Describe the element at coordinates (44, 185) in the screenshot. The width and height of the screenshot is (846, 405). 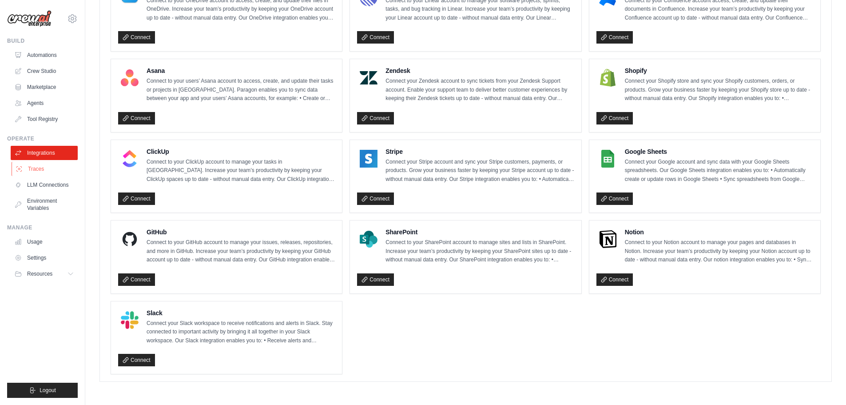
I see `a: LLM Connections` at that location.